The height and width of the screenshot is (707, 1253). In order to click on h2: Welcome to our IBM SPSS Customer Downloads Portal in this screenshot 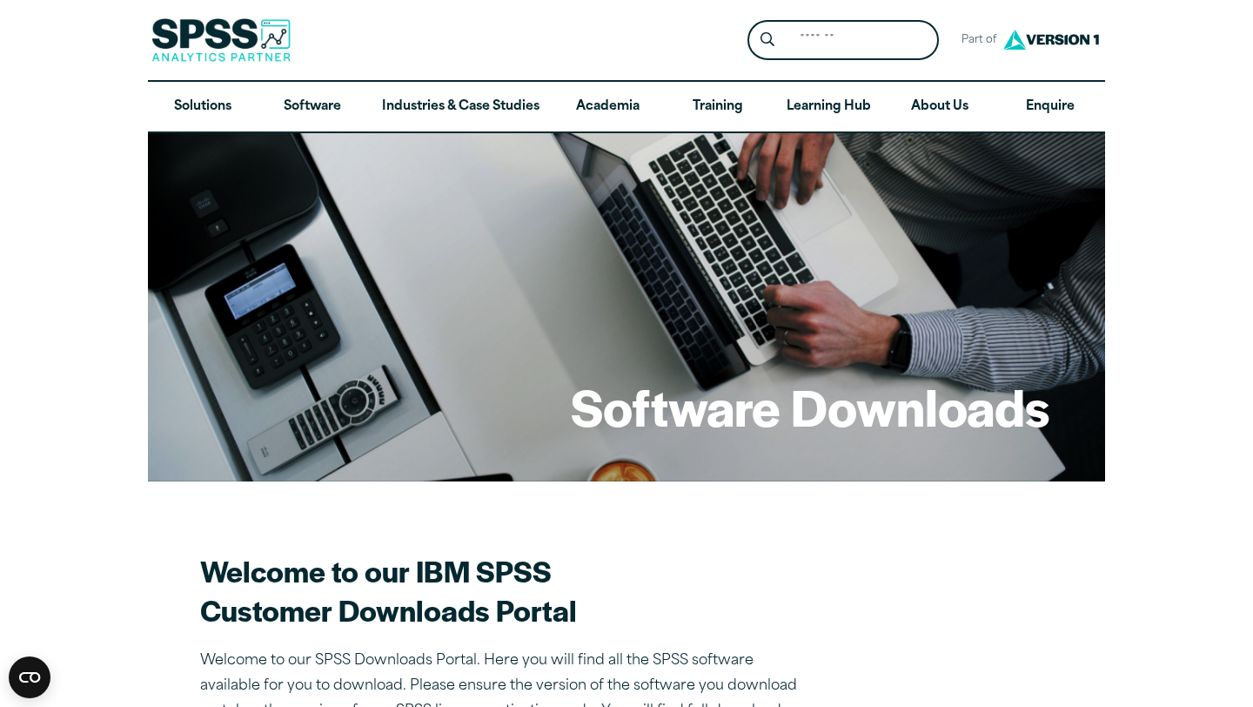, I will do `click(505, 590)`.